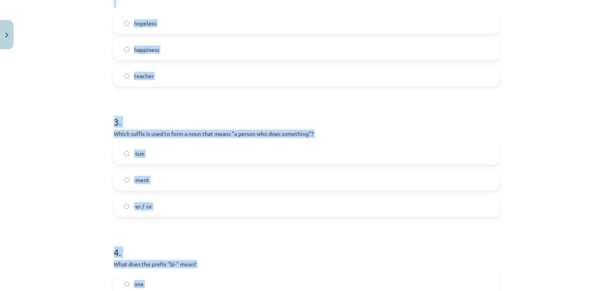 This screenshot has height=291, width=613. Describe the element at coordinates (126, 49) in the screenshot. I see `input: happiness` at that location.